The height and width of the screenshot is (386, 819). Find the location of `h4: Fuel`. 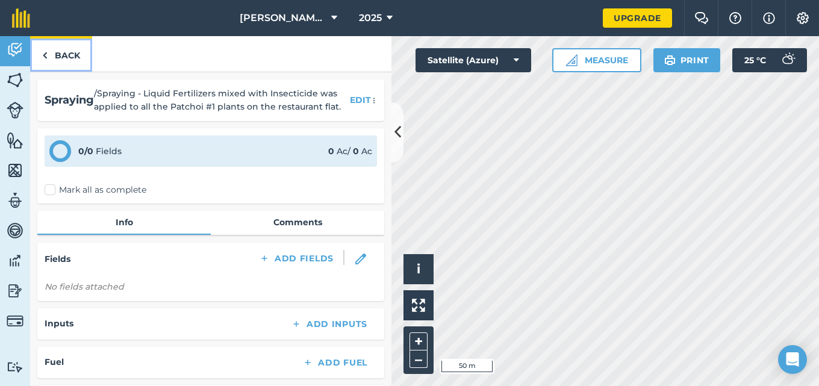

h4: Fuel is located at coordinates (54, 362).